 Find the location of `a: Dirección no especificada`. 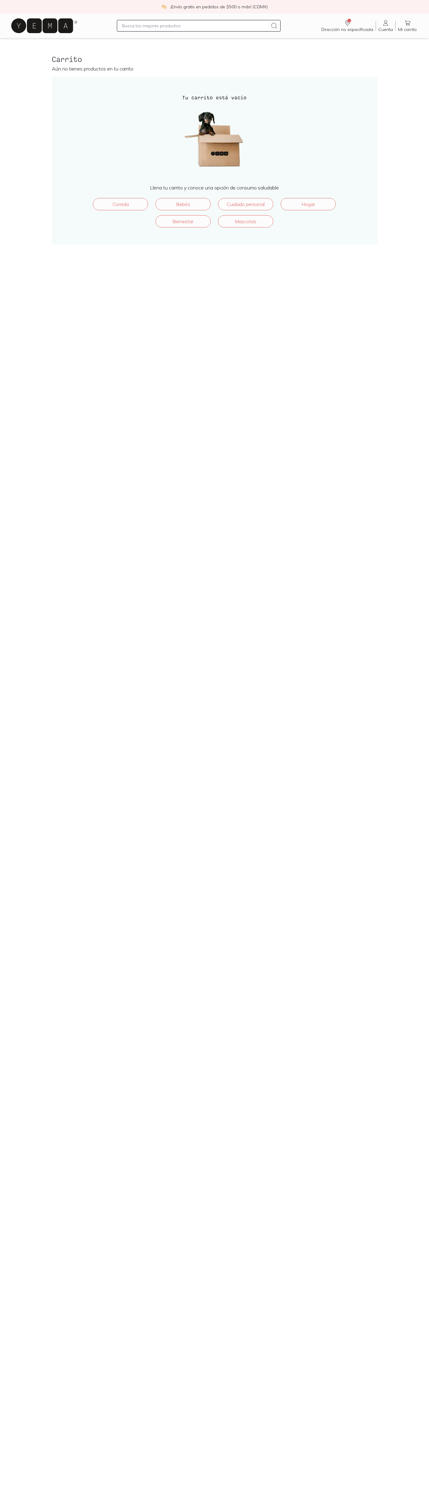

a: Dirección no especificada is located at coordinates (347, 26).